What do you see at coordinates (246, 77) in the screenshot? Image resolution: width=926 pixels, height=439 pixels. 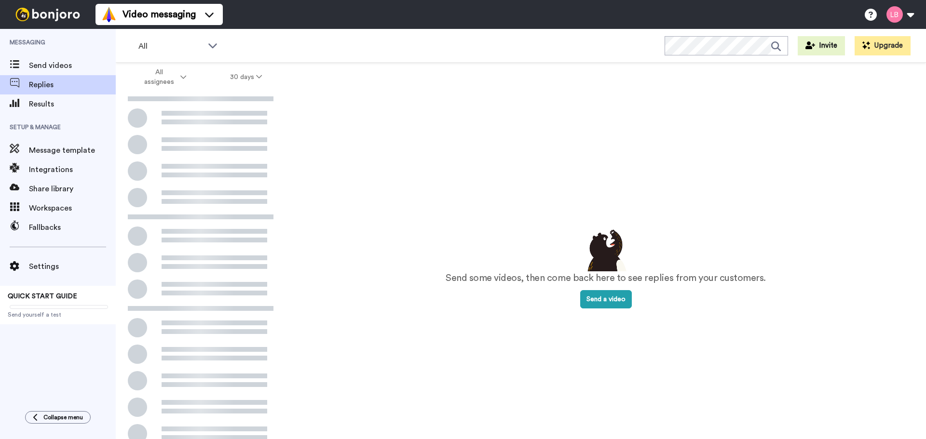 I see `button: 30 days` at bounding box center [246, 77].